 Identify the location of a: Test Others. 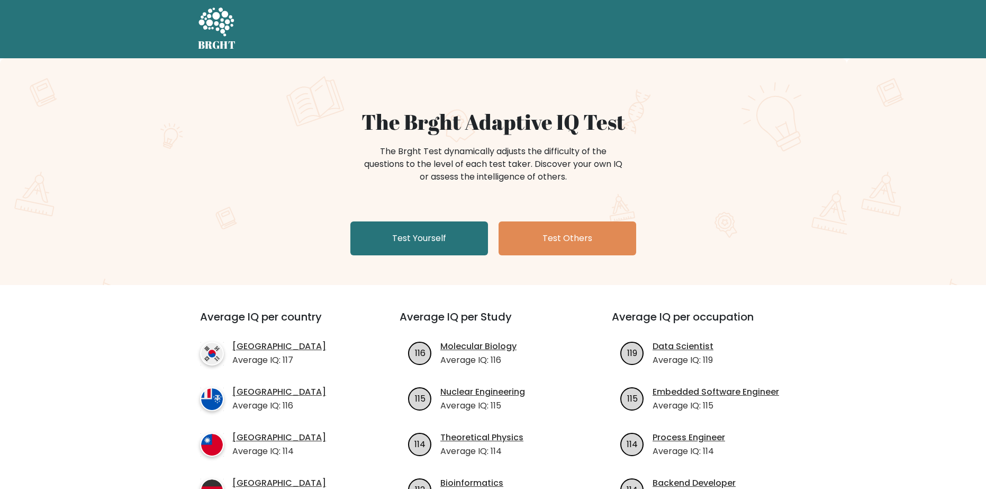
(567, 238).